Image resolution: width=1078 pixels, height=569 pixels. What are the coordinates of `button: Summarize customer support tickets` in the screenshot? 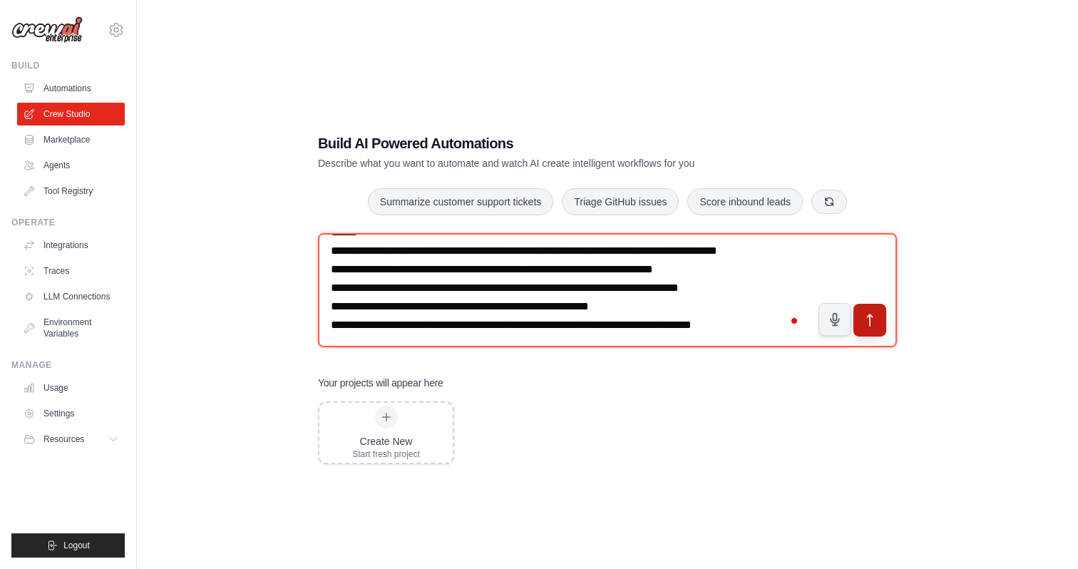 It's located at (461, 202).